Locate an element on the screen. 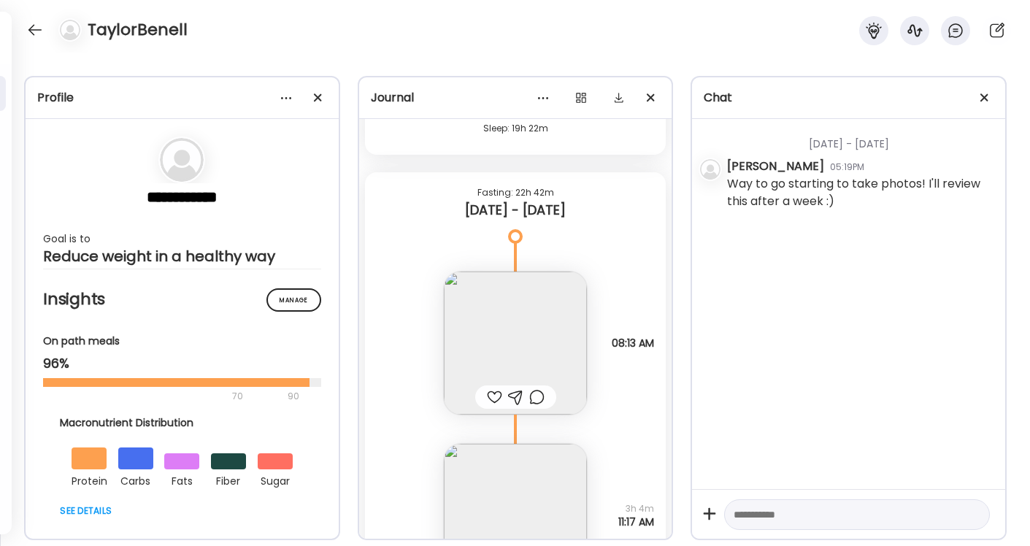 The image size is (1030, 546). div: Reduce weight in a healthy way is located at coordinates (182, 256).